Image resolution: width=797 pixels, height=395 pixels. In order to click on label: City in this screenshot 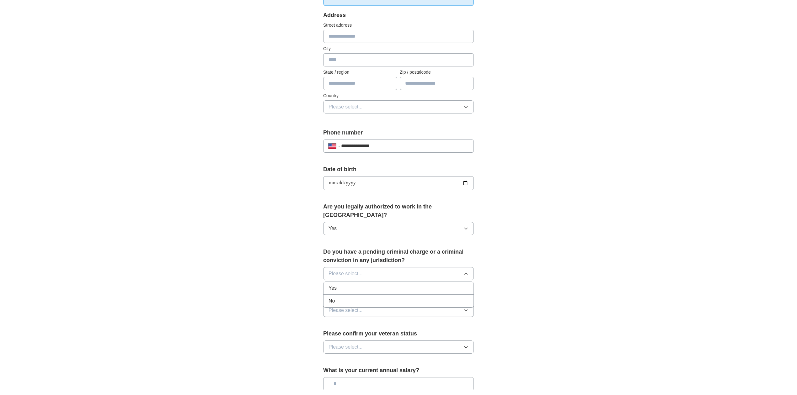, I will do `click(398, 49)`.